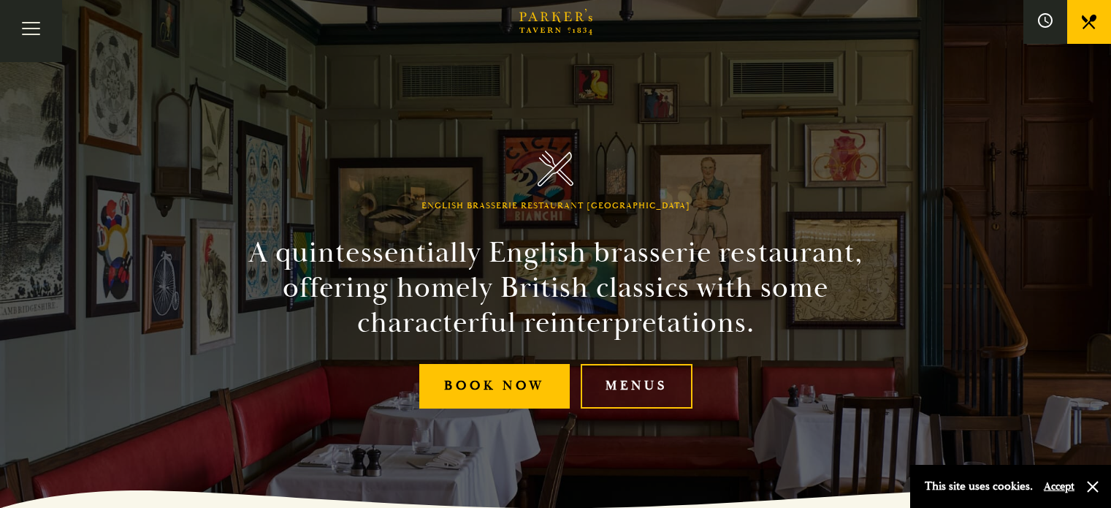 The height and width of the screenshot is (508, 1111). What do you see at coordinates (979, 486) in the screenshot?
I see `p: This site uses cookies.` at bounding box center [979, 486].